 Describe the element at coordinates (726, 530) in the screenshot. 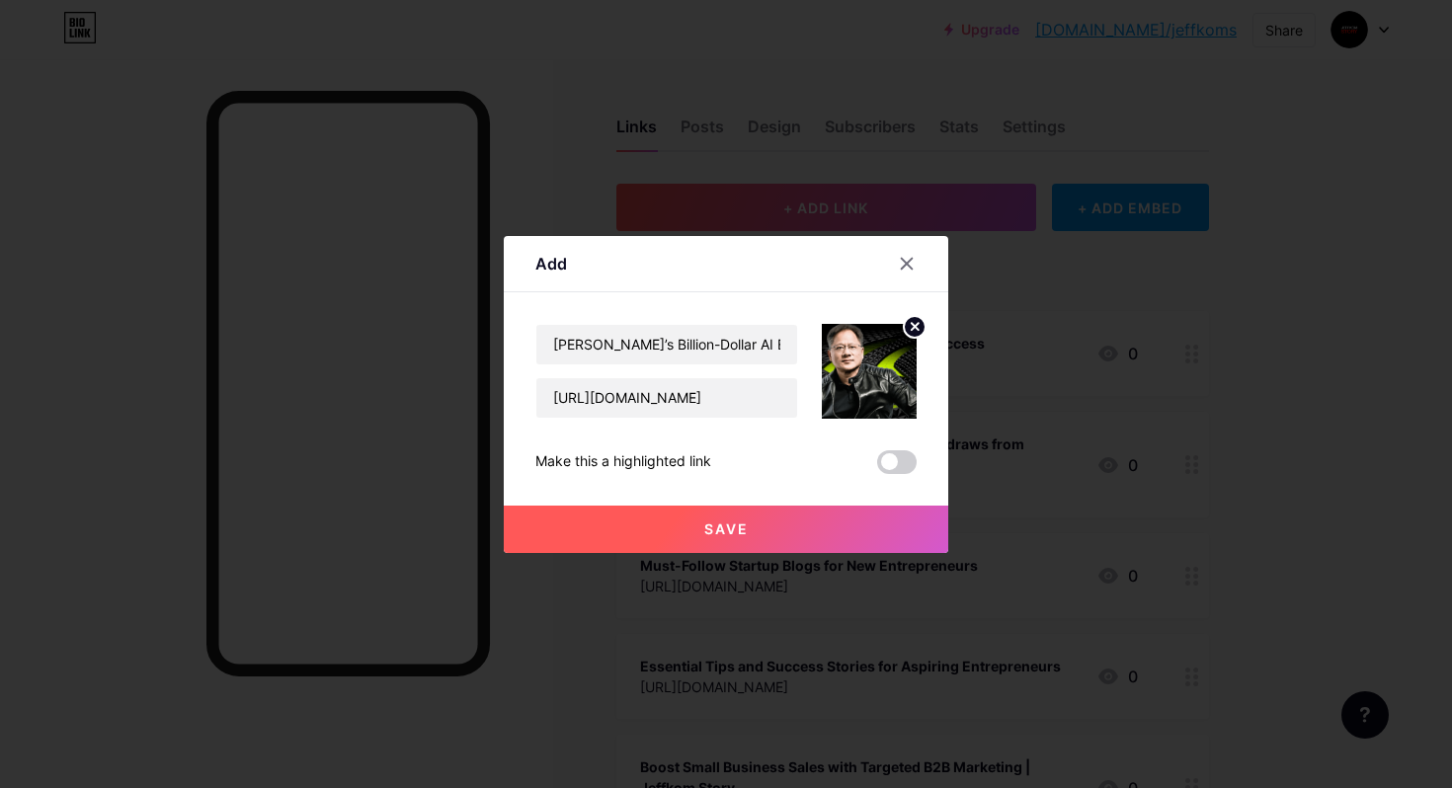

I see `button: Save` at that location.